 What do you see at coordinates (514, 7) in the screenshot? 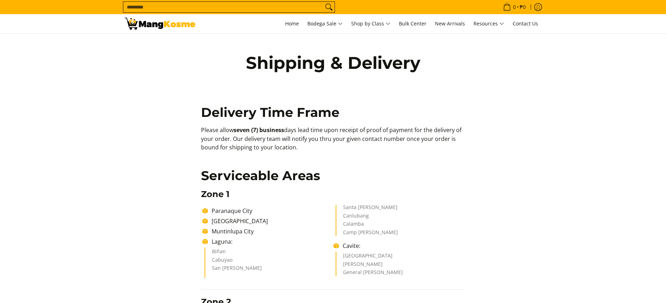
I see `span: 0` at bounding box center [514, 7].